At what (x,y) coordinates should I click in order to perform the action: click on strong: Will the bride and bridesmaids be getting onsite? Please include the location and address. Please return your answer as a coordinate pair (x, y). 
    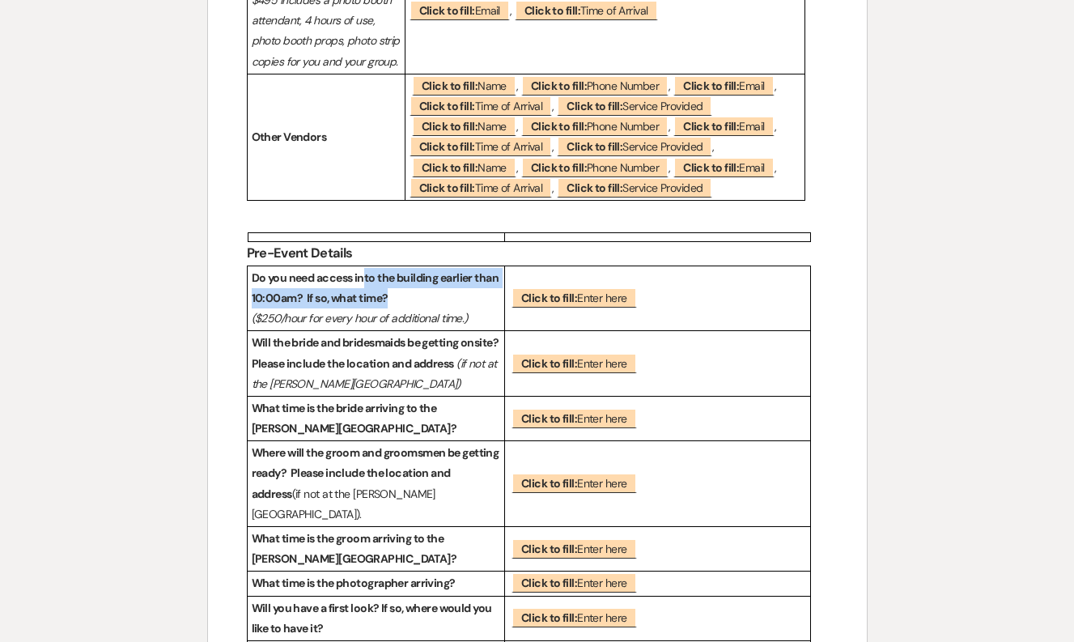
    Looking at the image, I should click on (377, 352).